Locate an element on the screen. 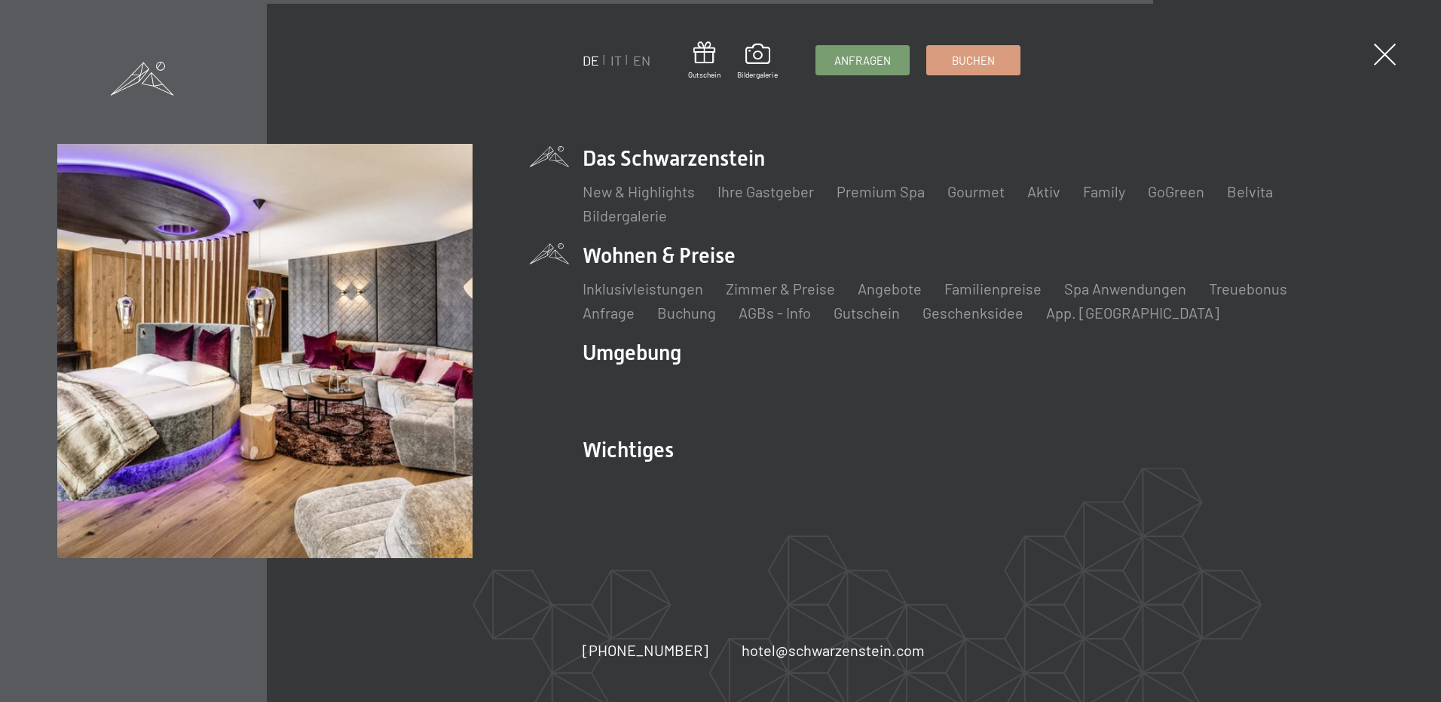 This screenshot has width=1441, height=702. a: Aktiv is located at coordinates (1044, 191).